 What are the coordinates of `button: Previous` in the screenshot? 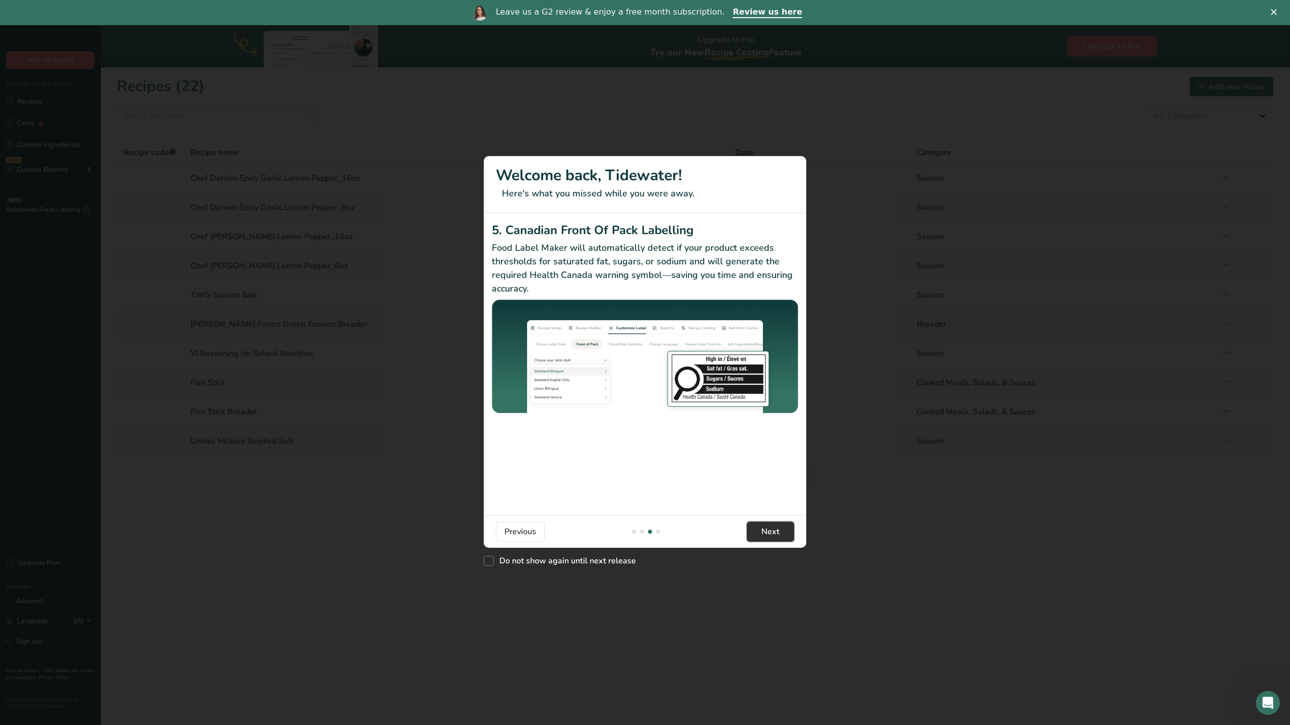 It's located at (520, 532).